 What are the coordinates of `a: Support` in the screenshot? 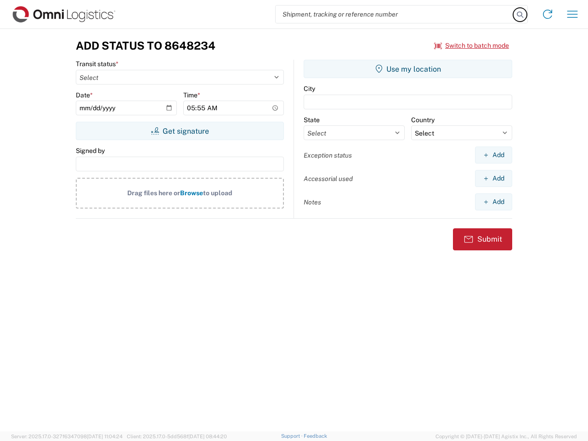 It's located at (293, 436).